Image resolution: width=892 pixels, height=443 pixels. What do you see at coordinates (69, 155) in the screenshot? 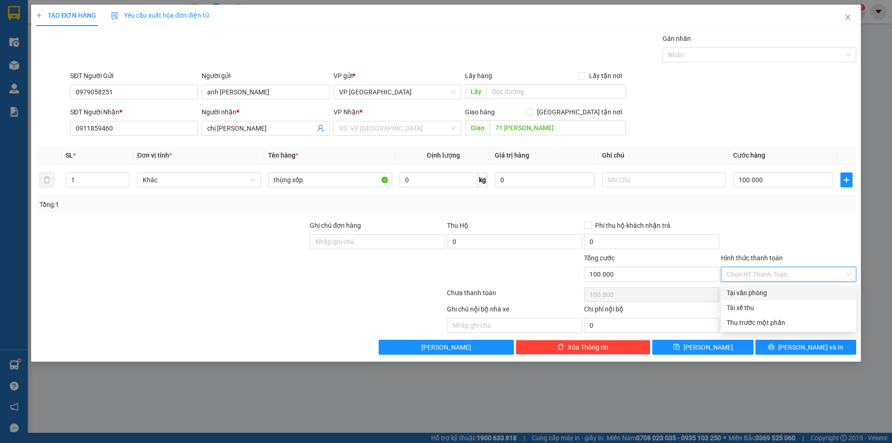
I see `span: SL` at bounding box center [69, 155].